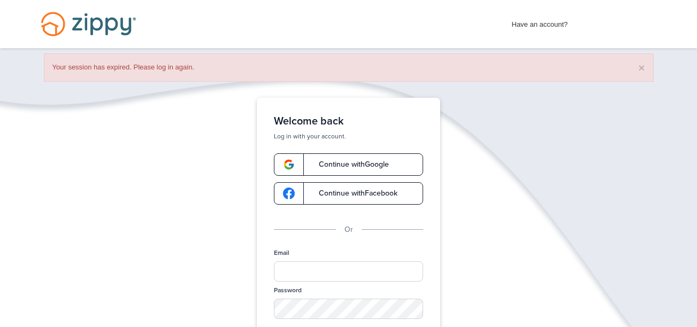 The image size is (697, 327). What do you see at coordinates (348, 165) in the screenshot?
I see `span: Continue with Google` at bounding box center [348, 165].